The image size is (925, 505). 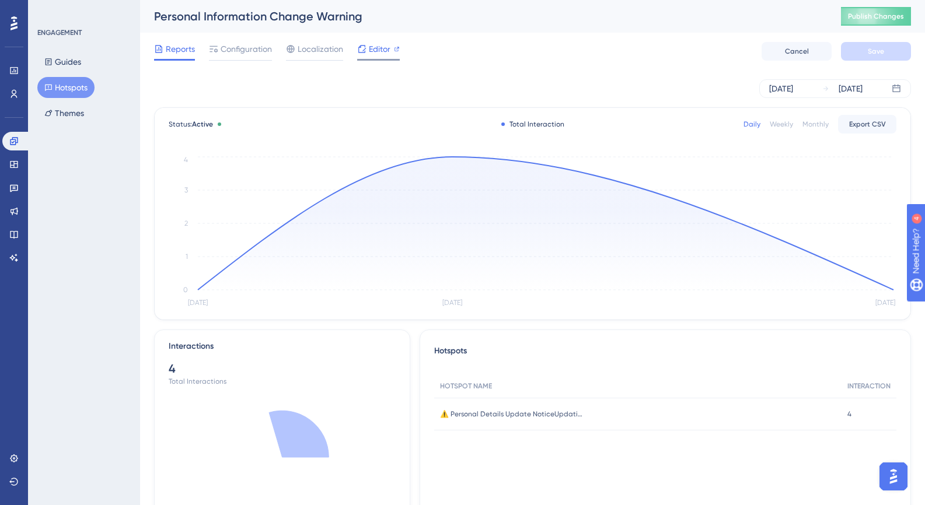 What do you see at coordinates (186, 160) in the screenshot?
I see `tspan: 4` at bounding box center [186, 160].